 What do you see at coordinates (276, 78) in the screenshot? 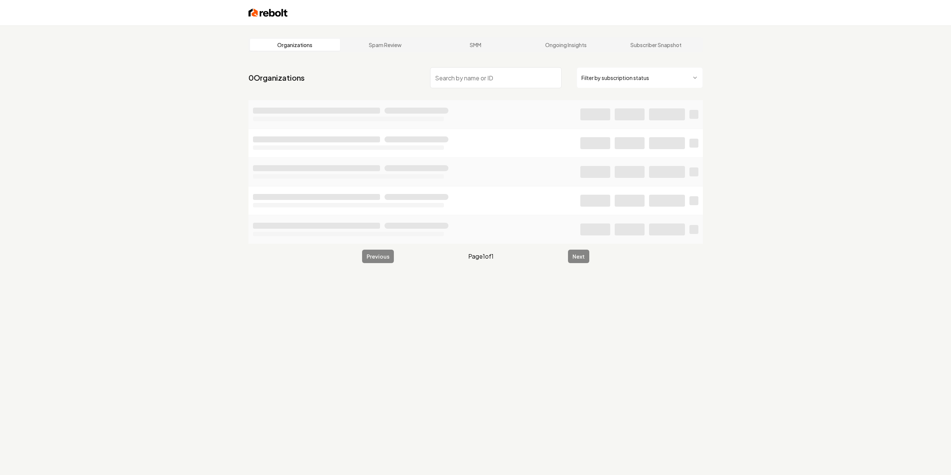
I see `a: 0Organizations` at bounding box center [276, 78].